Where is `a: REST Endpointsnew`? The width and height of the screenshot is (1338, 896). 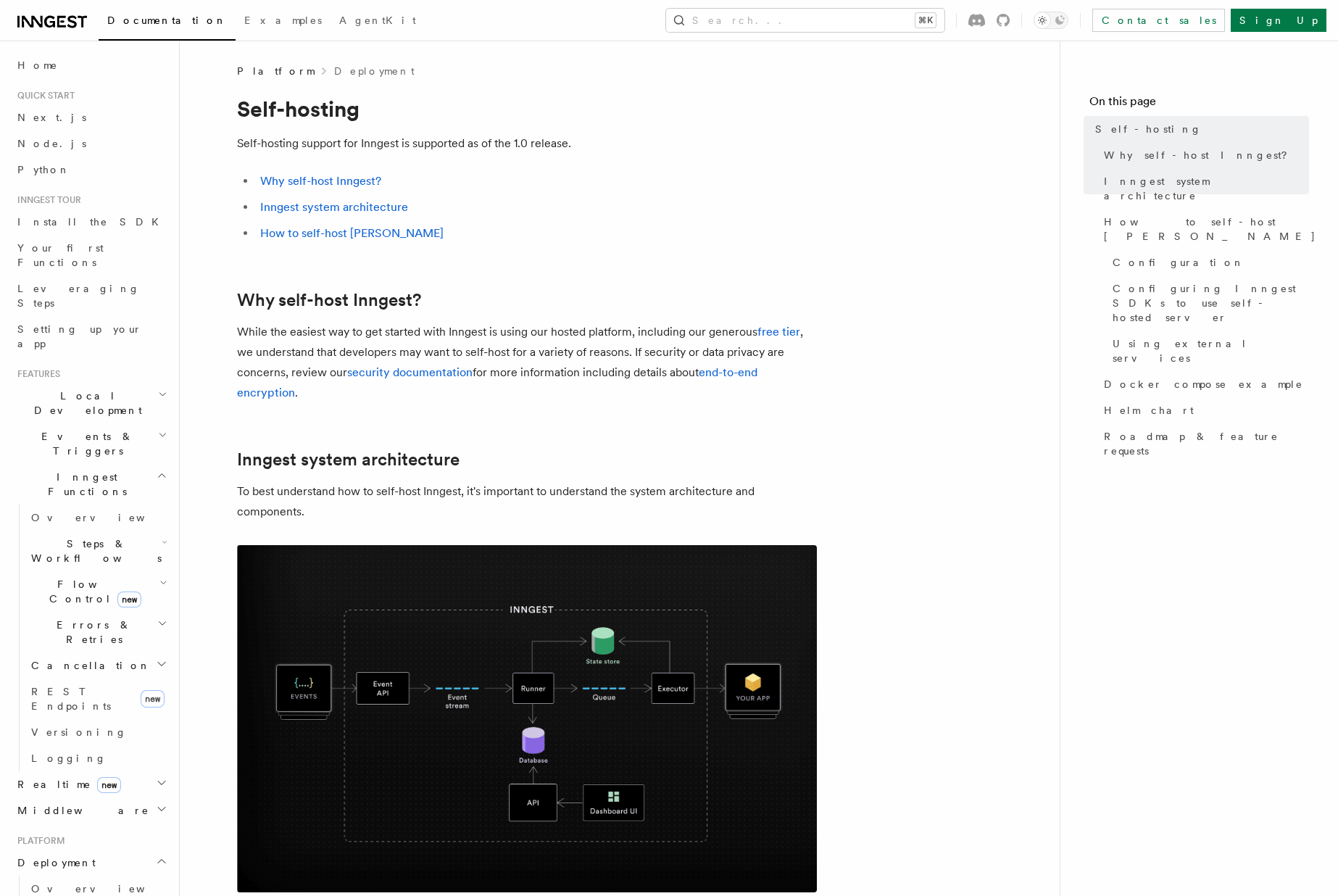
a: REST Endpointsnew is located at coordinates (98, 698).